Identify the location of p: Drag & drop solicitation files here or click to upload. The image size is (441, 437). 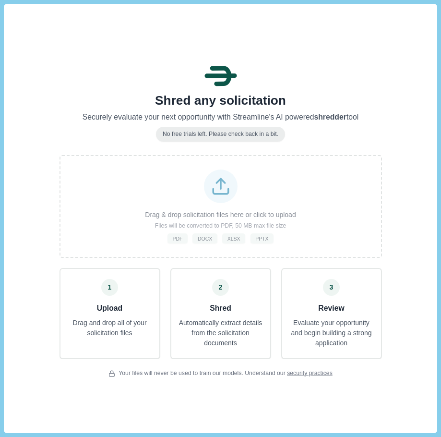
(220, 215).